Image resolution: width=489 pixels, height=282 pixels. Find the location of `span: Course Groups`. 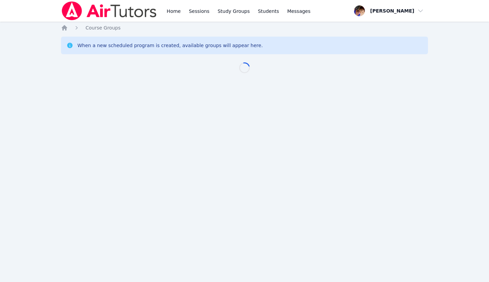

span: Course Groups is located at coordinates (103, 28).